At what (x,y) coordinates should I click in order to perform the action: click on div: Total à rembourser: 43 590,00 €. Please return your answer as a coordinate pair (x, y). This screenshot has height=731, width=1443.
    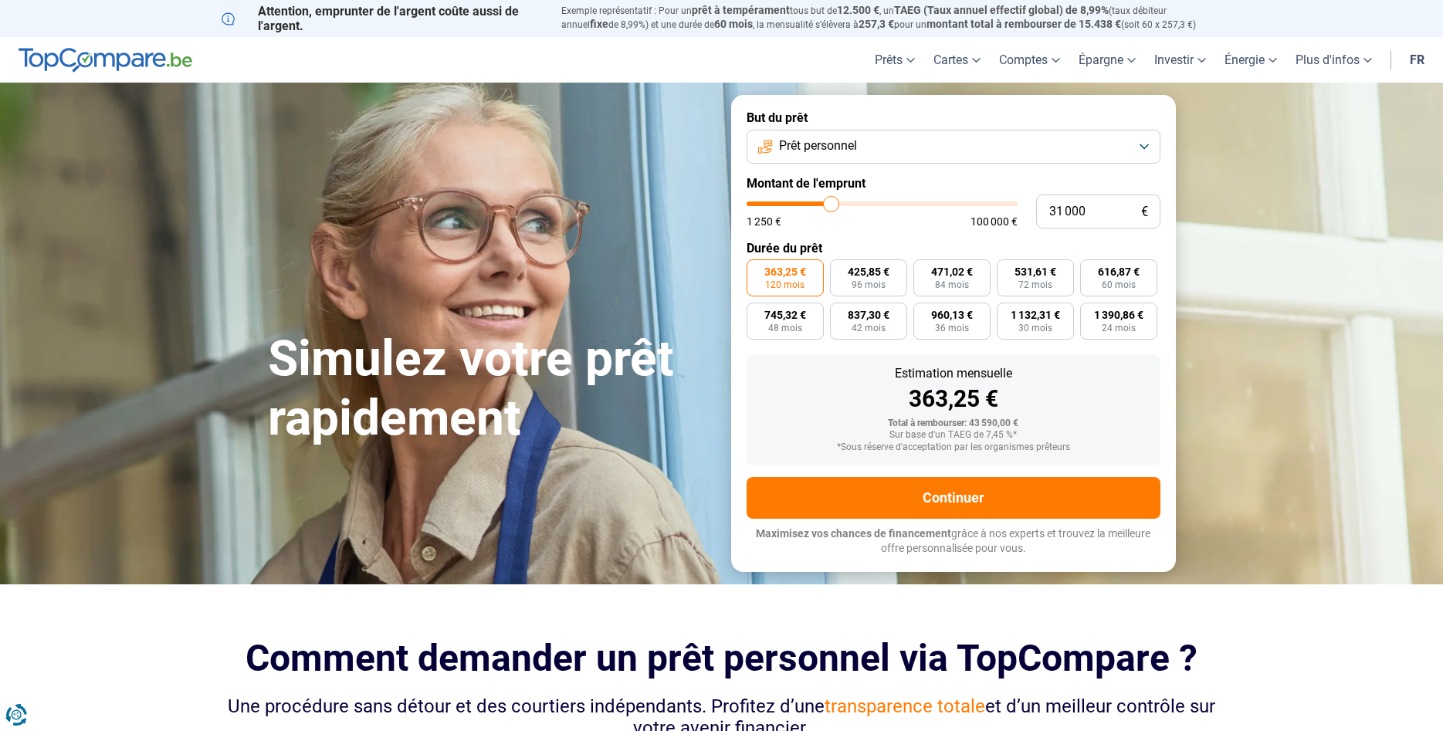
    Looking at the image, I should click on (953, 424).